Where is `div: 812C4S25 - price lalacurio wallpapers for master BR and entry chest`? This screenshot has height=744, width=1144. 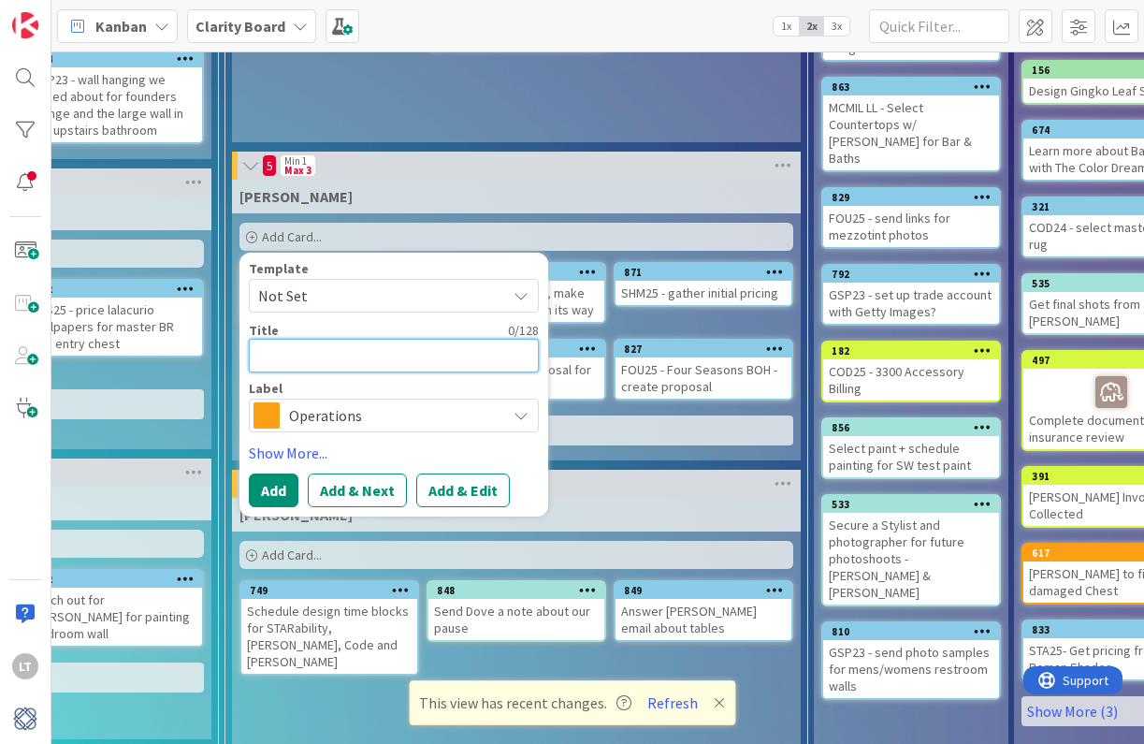 div: 812C4S25 - price lalacurio wallpapers for master BR and entry chest is located at coordinates (114, 318).